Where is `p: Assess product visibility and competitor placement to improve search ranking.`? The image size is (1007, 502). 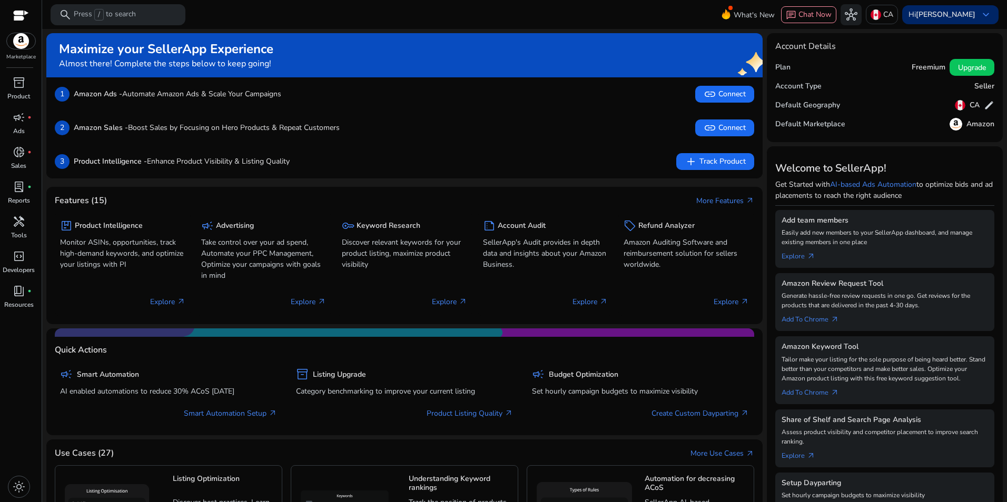 p: Assess product visibility and competitor placement to improve search ranking. is located at coordinates (885, 437).